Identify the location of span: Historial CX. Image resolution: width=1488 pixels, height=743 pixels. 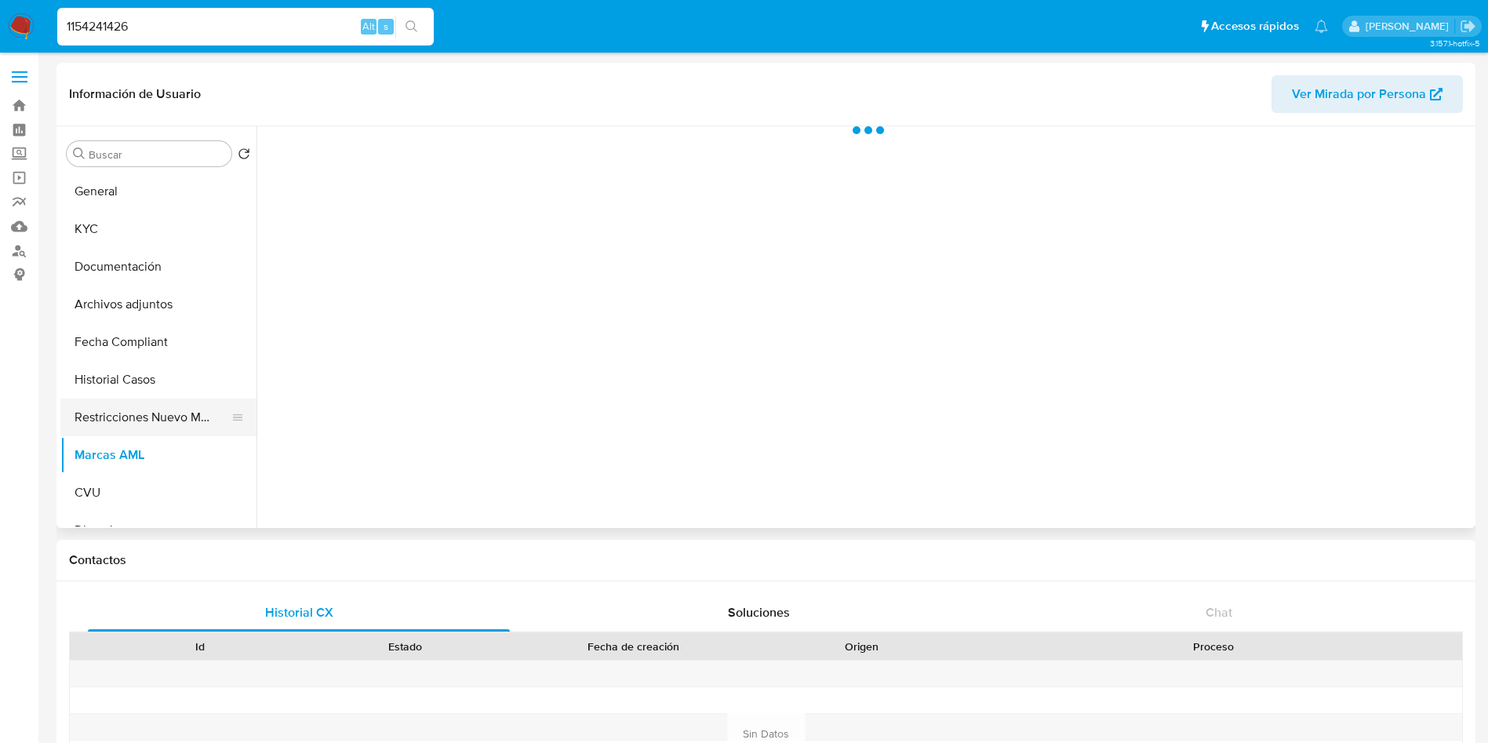
(299, 612).